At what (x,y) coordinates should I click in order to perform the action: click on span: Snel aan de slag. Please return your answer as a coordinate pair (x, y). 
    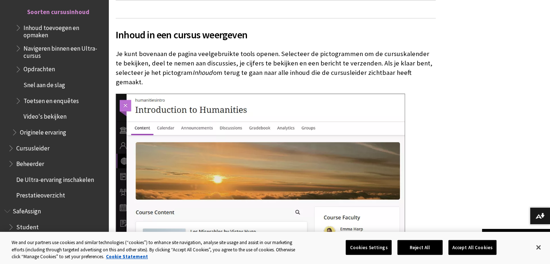
    Looking at the image, I should click on (44, 83).